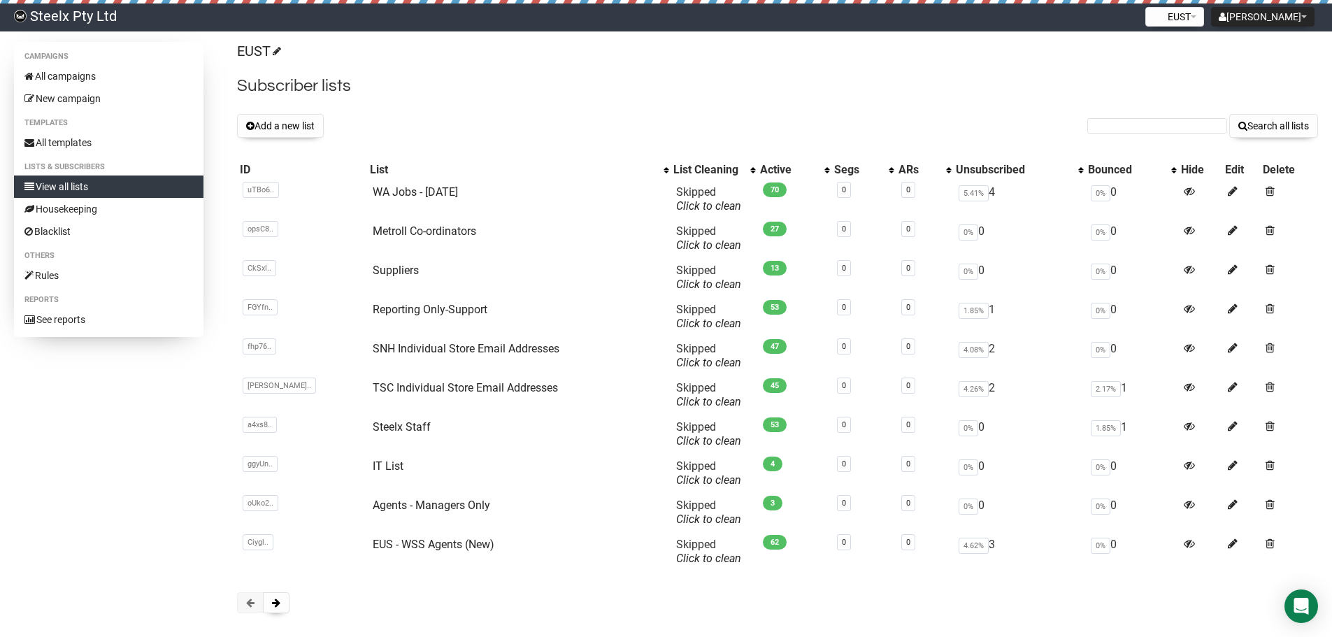 The width and height of the screenshot is (1332, 637). Describe the element at coordinates (973, 545) in the screenshot. I see `span: 4.62%` at that location.